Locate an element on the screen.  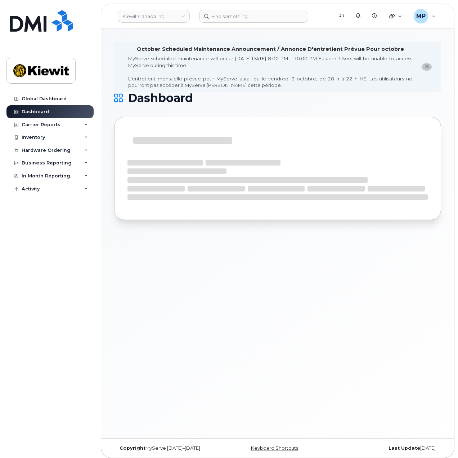
span: Dashboard is located at coordinates (160, 98).